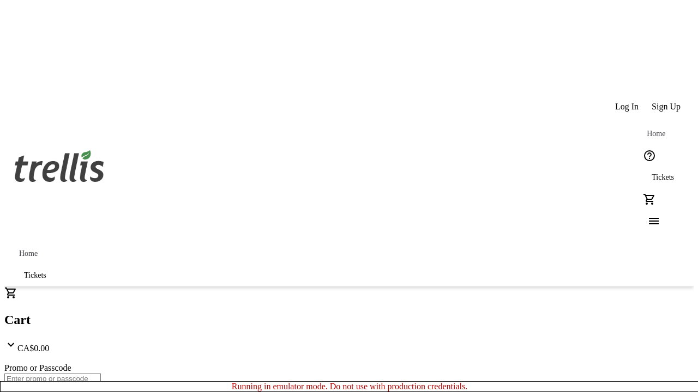  Describe the element at coordinates (649, 199) in the screenshot. I see `button: Cart` at that location.